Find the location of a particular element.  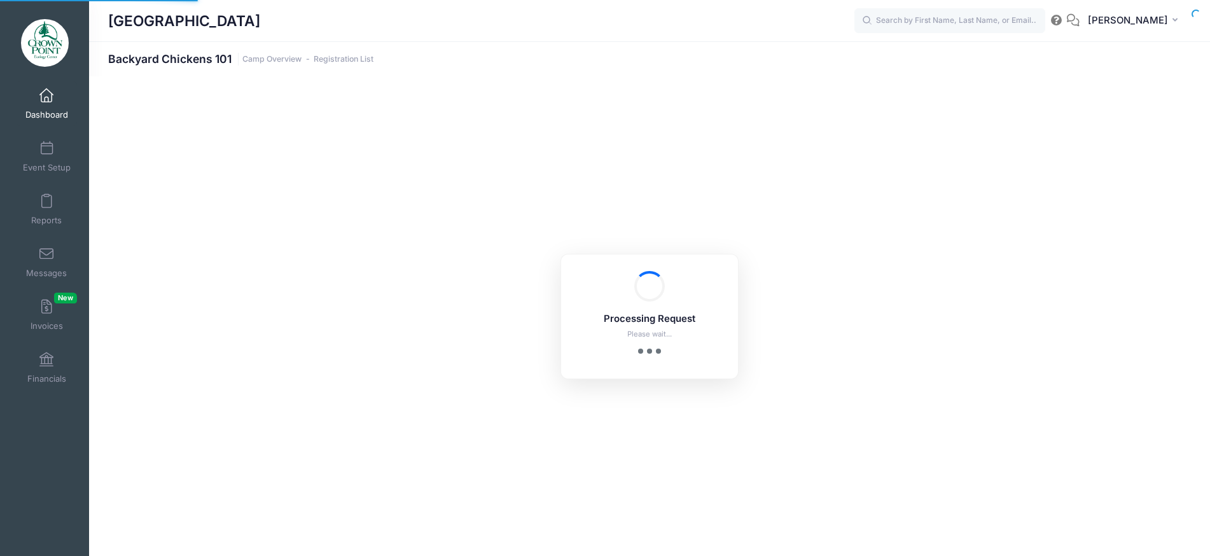

a: Camp Overview is located at coordinates (272, 59).